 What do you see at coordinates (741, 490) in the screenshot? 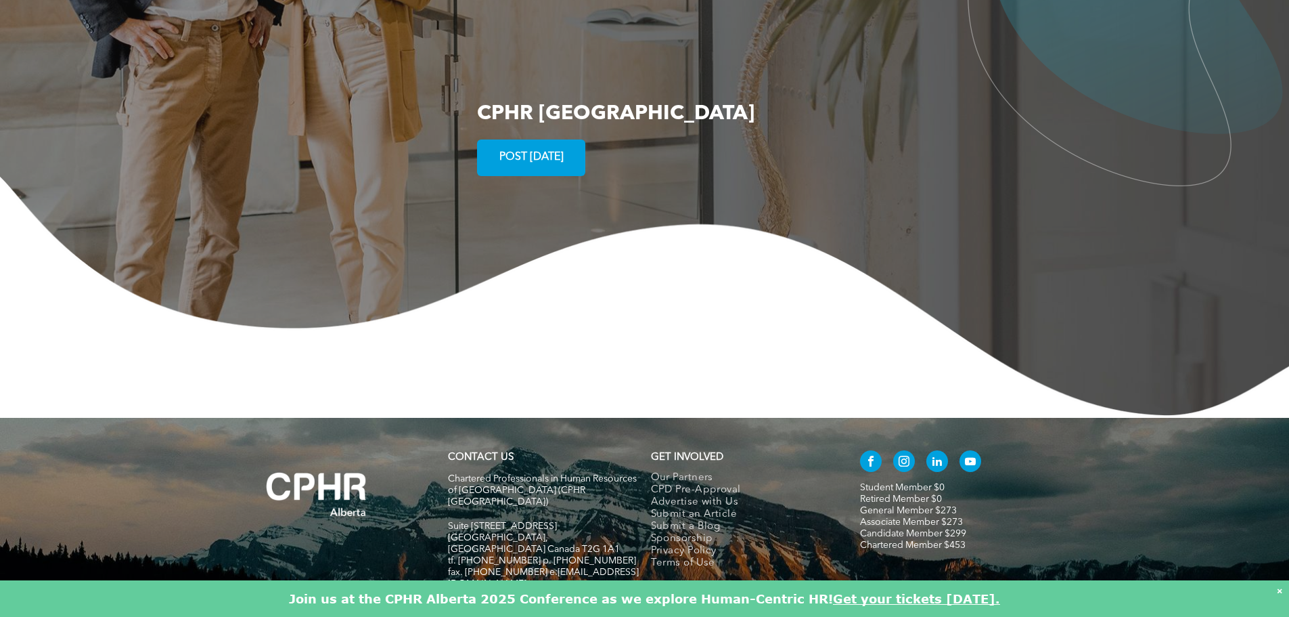
I see `a: CPD Pre-Approval` at bounding box center [741, 490].